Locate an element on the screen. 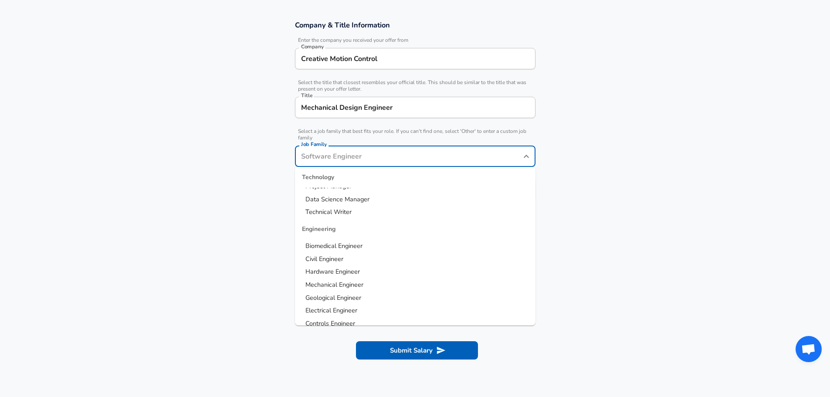 Image resolution: width=830 pixels, height=397 pixels. h3: Company & Title Information is located at coordinates (415, 25).